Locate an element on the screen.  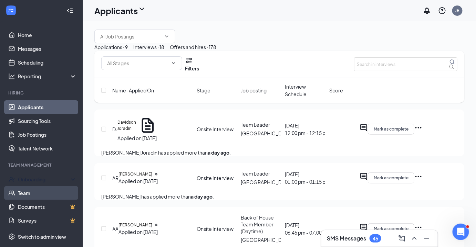
div: Switch to admin view is located at coordinates (42, 237).